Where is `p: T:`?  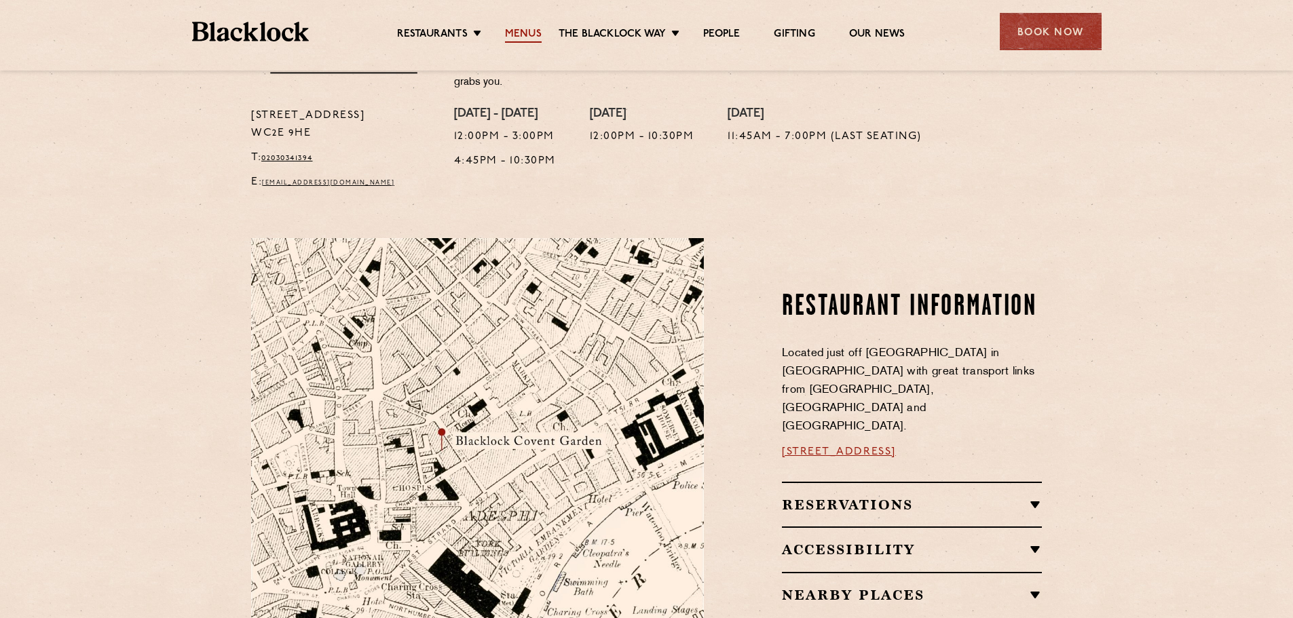 p: T: is located at coordinates (342, 158).